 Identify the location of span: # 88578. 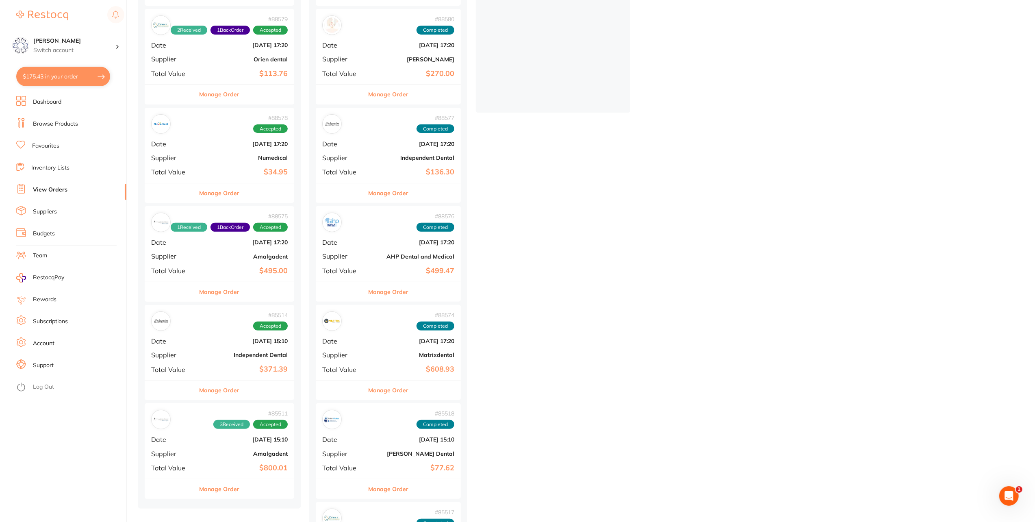
(270, 118).